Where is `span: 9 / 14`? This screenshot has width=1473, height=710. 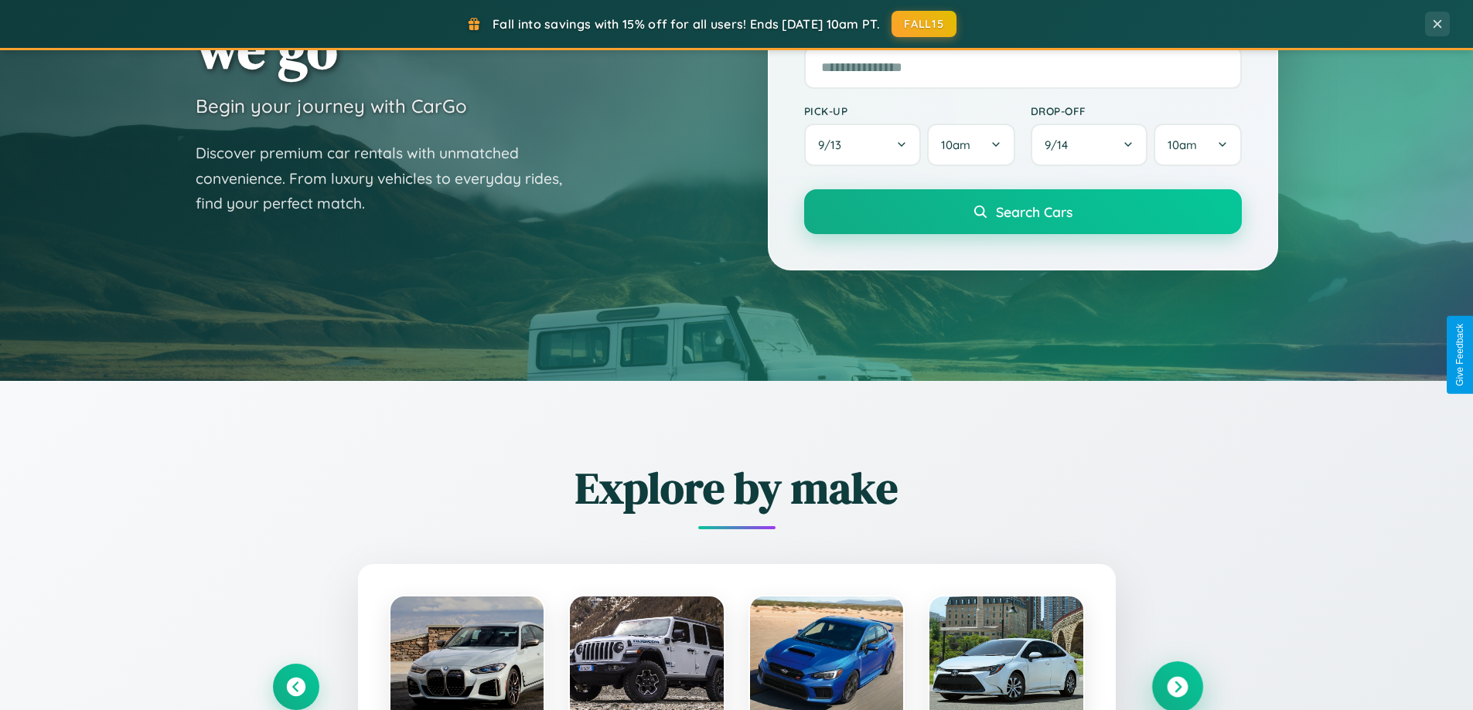
span: 9 / 14 is located at coordinates (1060, 145).